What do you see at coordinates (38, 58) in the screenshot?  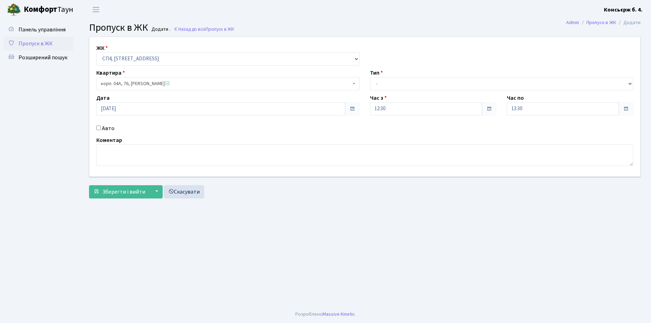 I see `a: Розширений пошук` at bounding box center [38, 58].